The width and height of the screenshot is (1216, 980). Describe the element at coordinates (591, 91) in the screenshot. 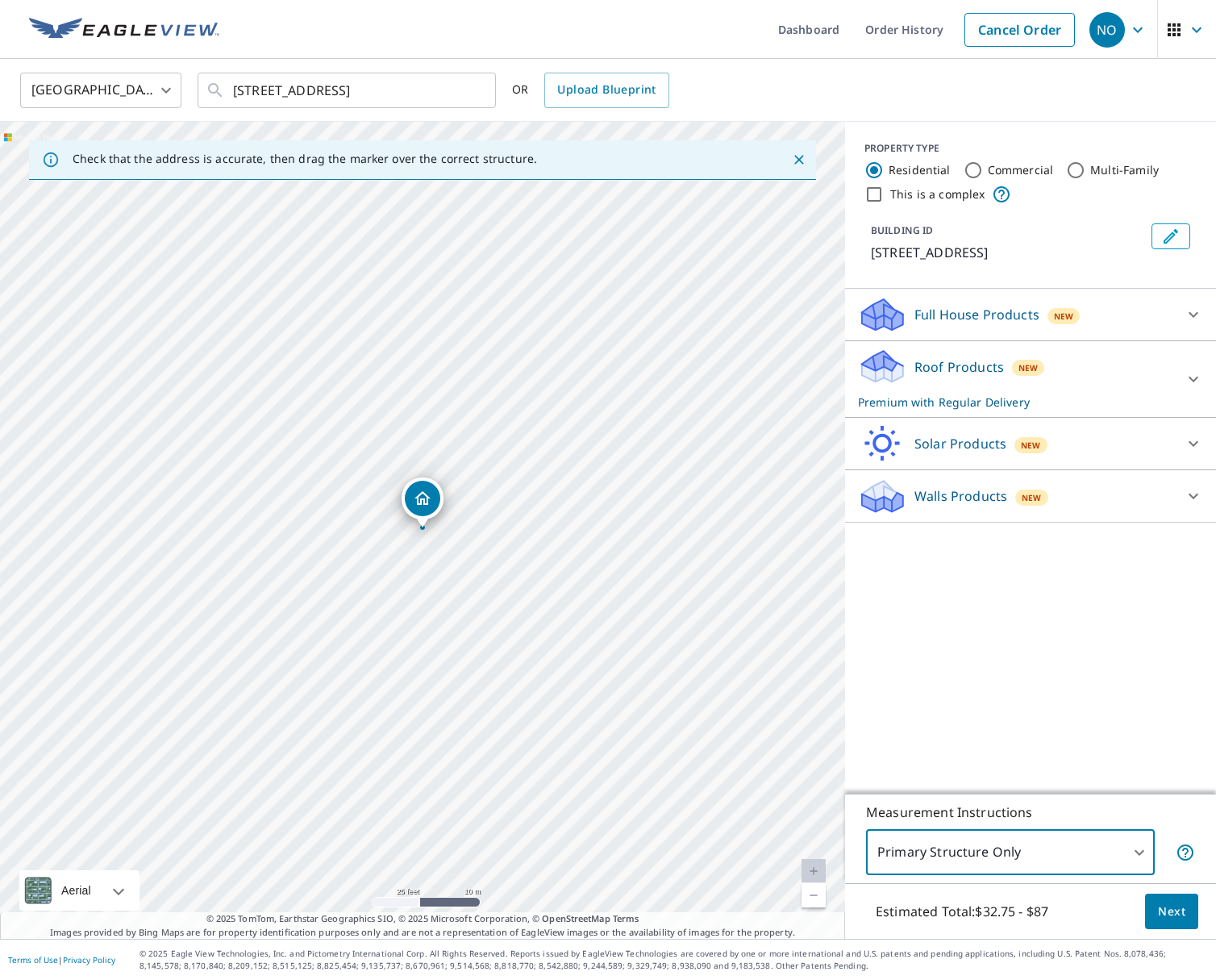

I see `div: OR` at that location.